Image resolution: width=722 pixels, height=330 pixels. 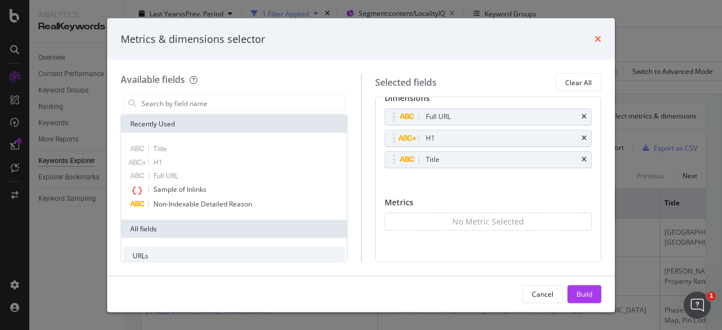 What do you see at coordinates (578, 82) in the screenshot?
I see `div: Clear All` at bounding box center [578, 82].